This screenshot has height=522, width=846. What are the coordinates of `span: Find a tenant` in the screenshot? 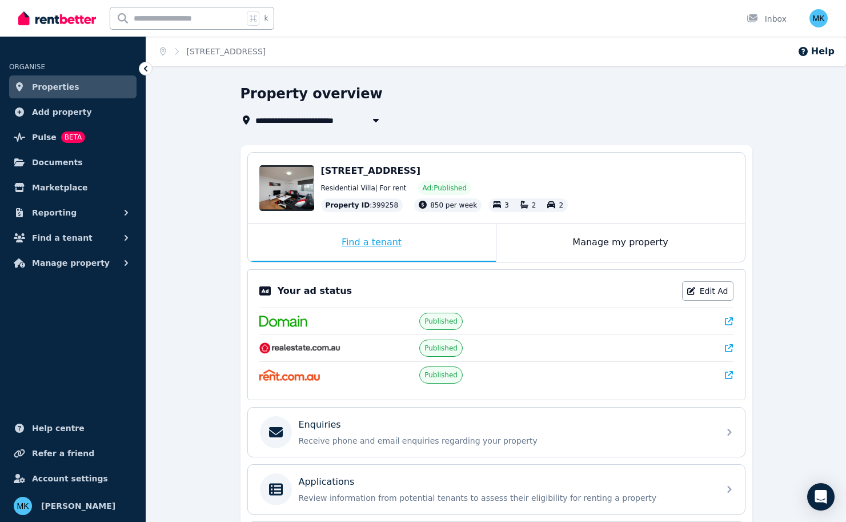 It's located at (62, 238).